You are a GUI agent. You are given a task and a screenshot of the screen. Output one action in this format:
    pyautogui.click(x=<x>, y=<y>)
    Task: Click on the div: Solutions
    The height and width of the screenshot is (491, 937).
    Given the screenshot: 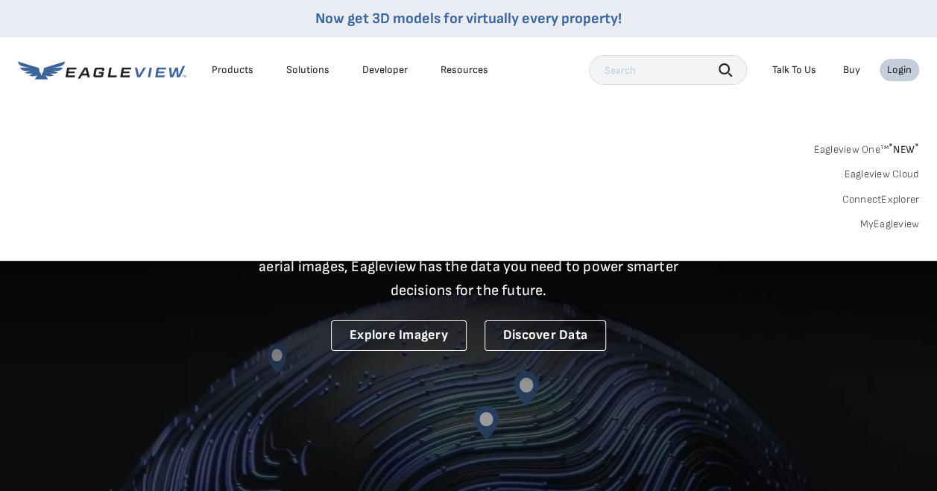 What is the action you would take?
    pyautogui.click(x=308, y=70)
    